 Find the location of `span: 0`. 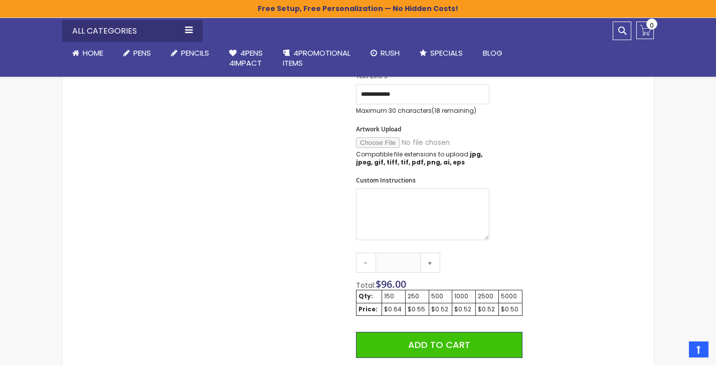

span: 0 is located at coordinates (652, 25).